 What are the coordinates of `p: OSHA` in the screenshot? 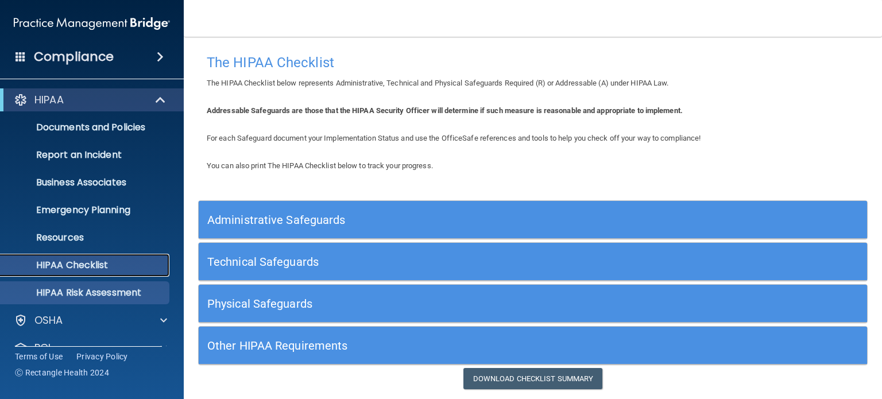 It's located at (49, 320).